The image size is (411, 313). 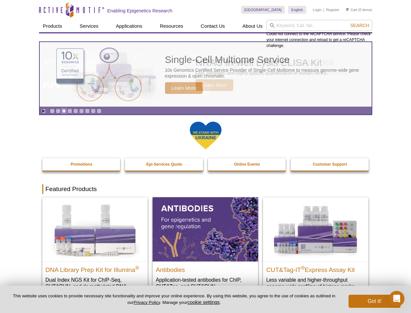 I want to click on a: Customer Support, so click(x=330, y=164).